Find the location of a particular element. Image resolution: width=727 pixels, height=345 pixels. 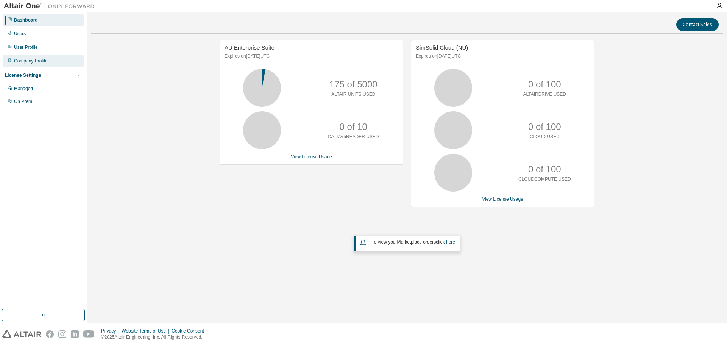

img: facebook.svg is located at coordinates (50, 334).